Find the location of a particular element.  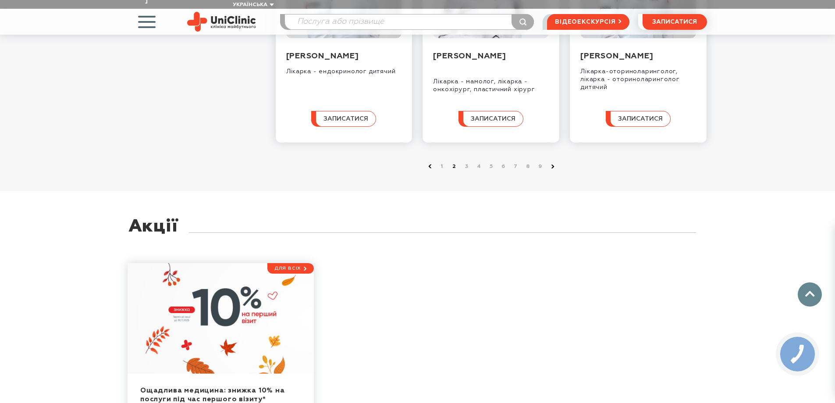

div: Лікарка-оториноларинголог, лікарка - оториноларинголог дитячий is located at coordinates (638, 76).